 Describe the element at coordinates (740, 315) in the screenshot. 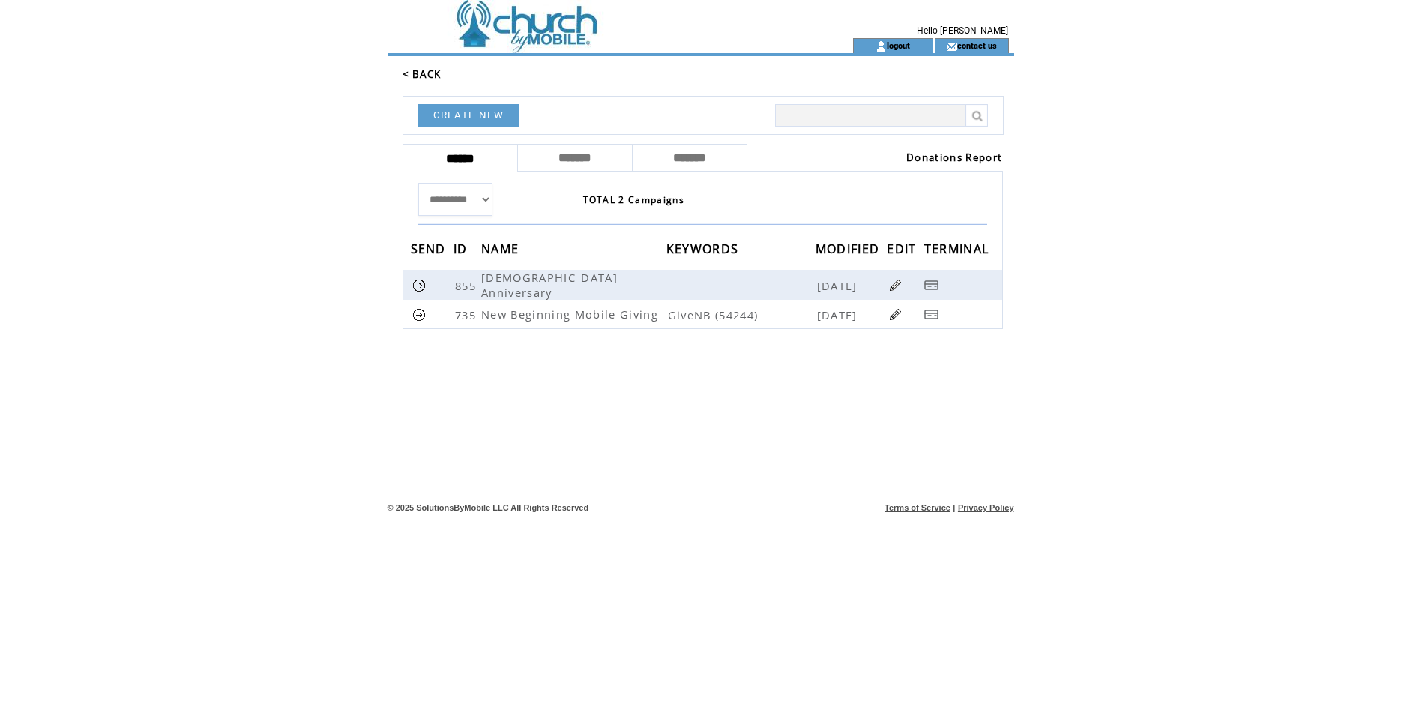

I see `span: GiveNB (54244)` at that location.